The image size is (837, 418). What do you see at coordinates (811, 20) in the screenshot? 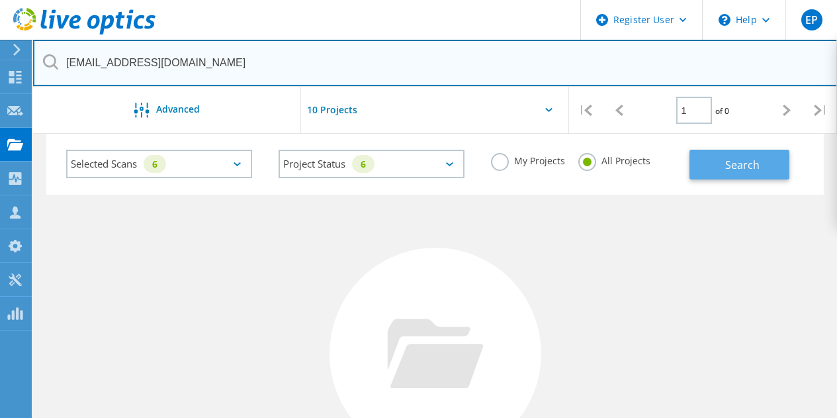
I see `span: EP` at bounding box center [811, 20].